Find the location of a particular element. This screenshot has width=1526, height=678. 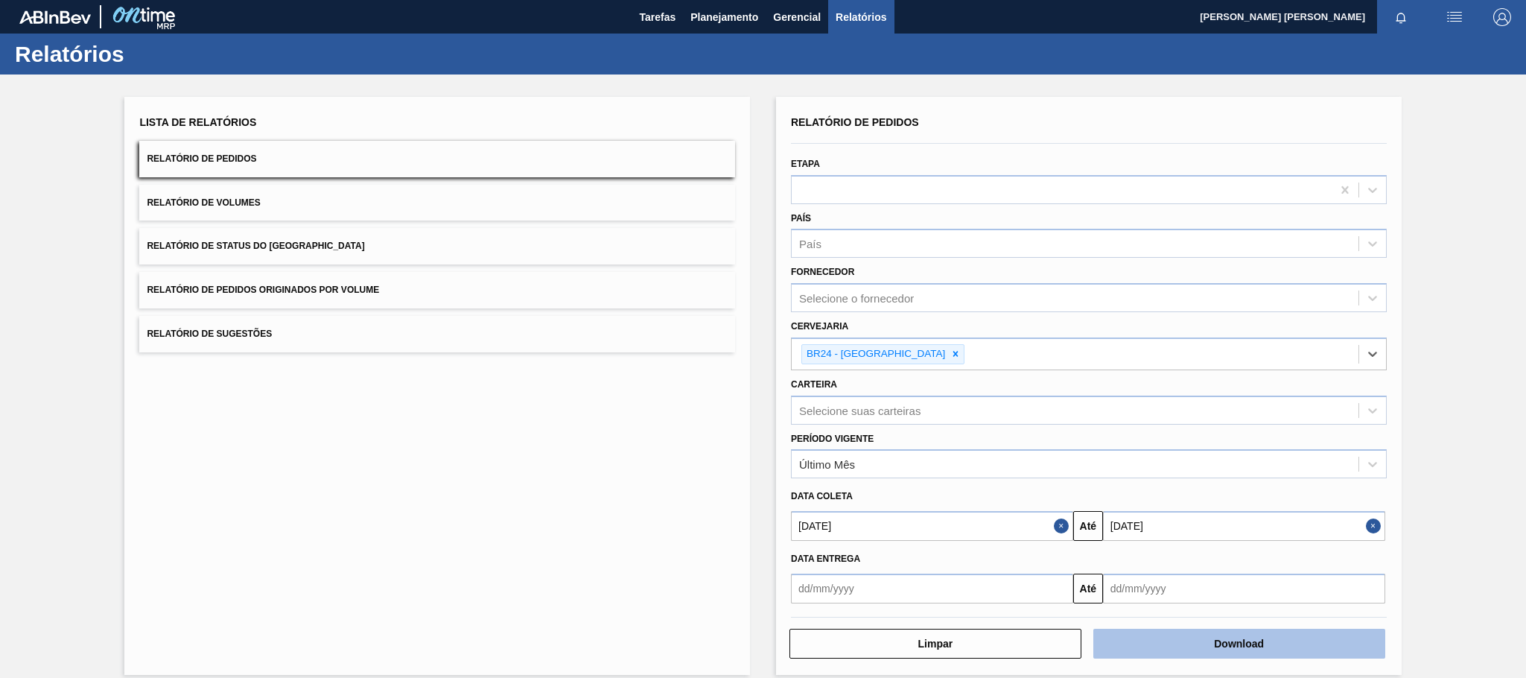

div: País is located at coordinates (810, 243).